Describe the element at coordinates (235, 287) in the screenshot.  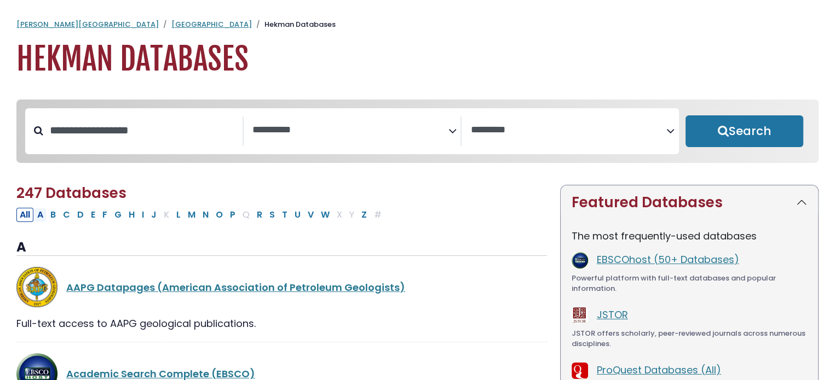
I see `a: AAPG Datapages (American Association of Petroleum Geologists)` at that location.